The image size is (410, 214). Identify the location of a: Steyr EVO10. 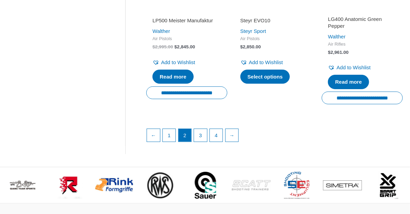
(275, 22).